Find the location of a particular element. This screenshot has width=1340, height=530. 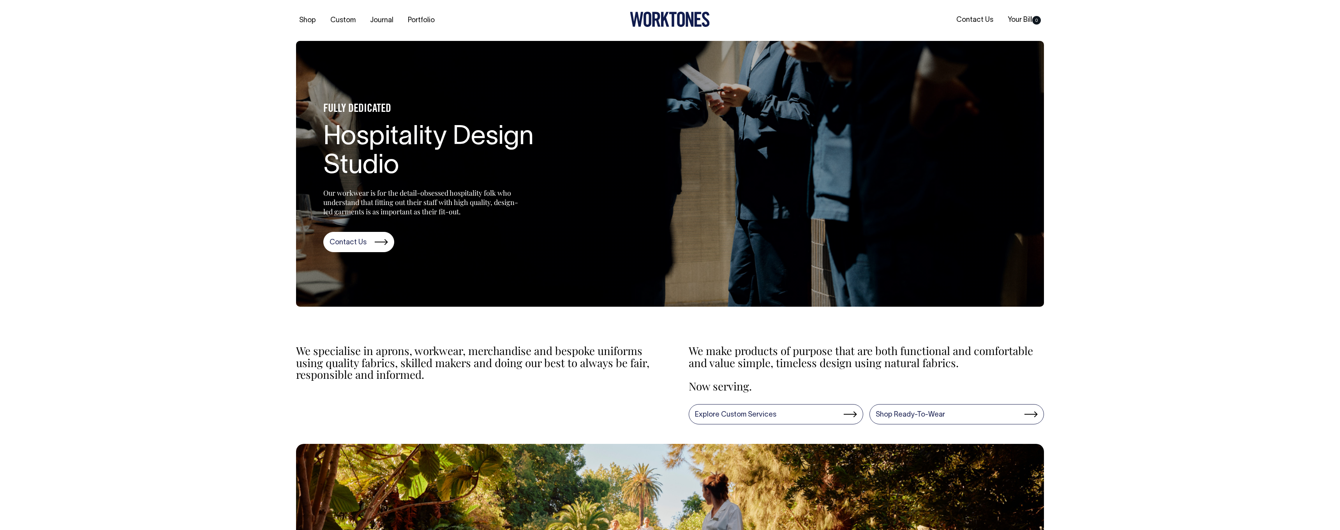

p: Now serving. is located at coordinates (866, 386).